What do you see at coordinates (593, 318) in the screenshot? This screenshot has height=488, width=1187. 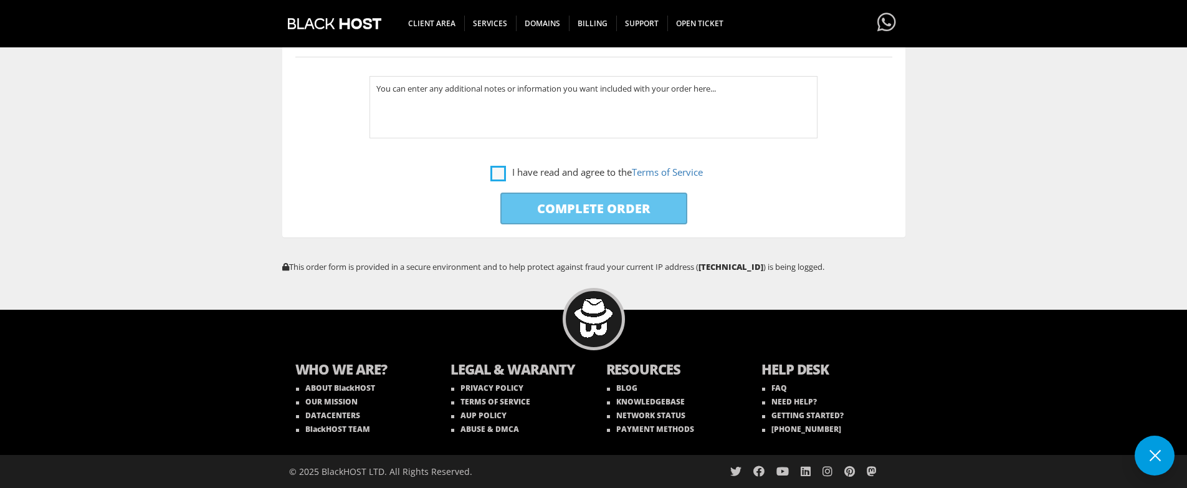 I see `img: BlackHOST mascont, Blacky.` at bounding box center [593, 318].